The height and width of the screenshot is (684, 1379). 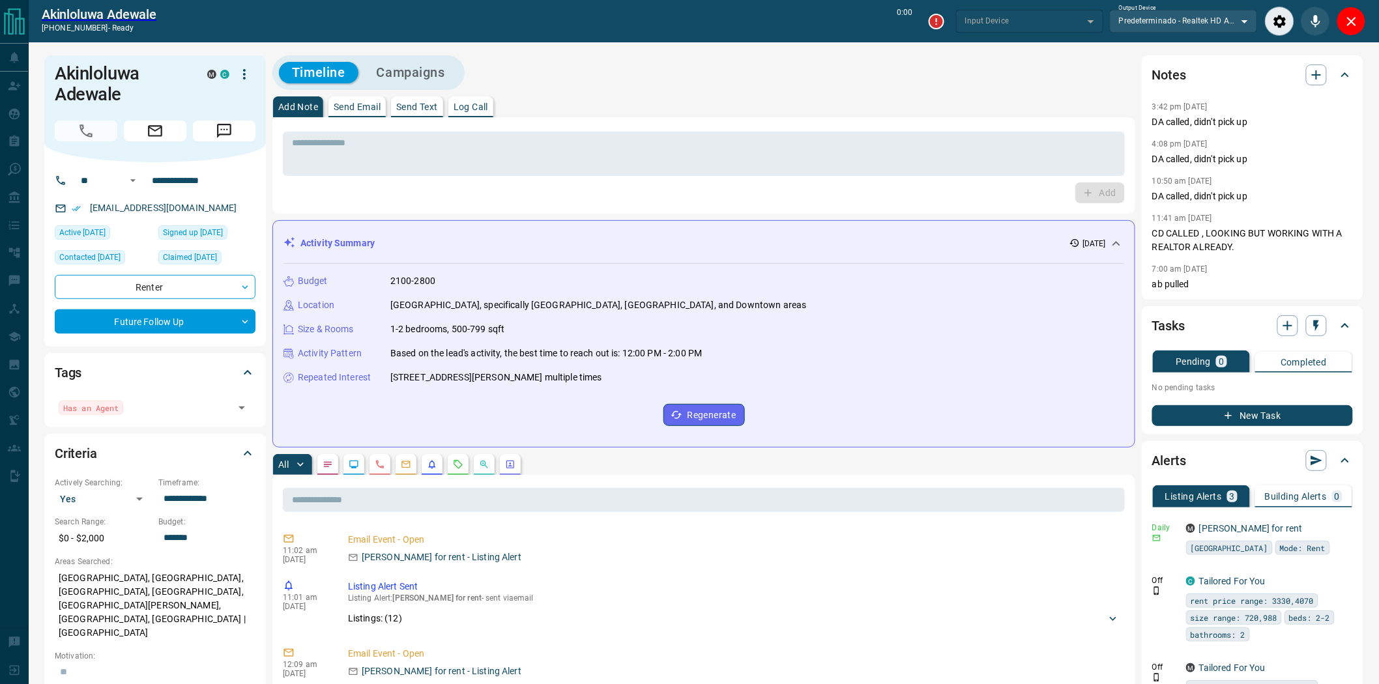 I want to click on h2: Alerts, so click(x=1169, y=461).